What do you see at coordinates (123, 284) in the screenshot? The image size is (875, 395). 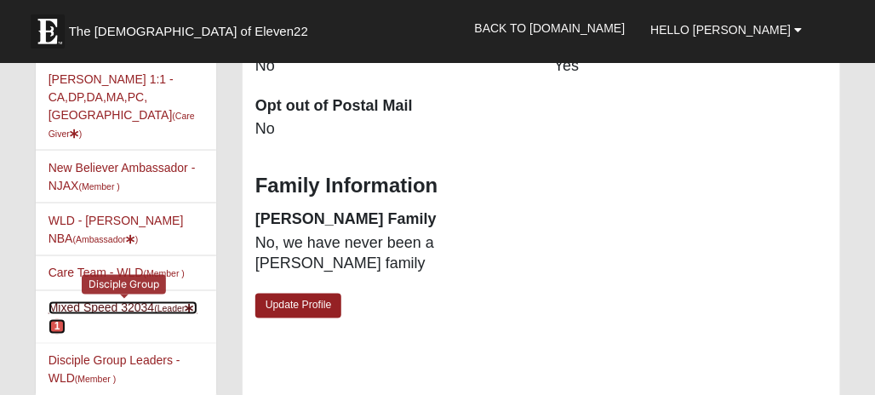 I see `div: Disciple Group` at bounding box center [123, 284].